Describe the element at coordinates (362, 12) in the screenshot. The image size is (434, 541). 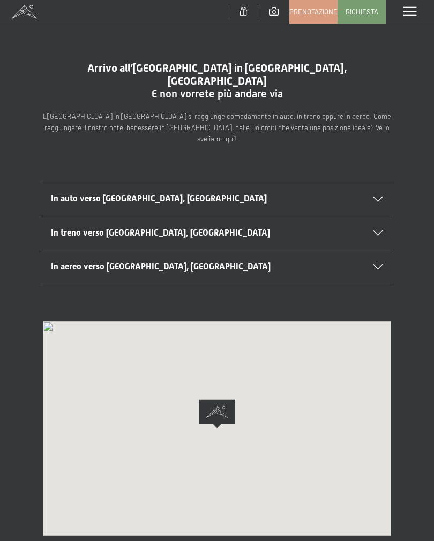
I see `span: Richiesta` at that location.